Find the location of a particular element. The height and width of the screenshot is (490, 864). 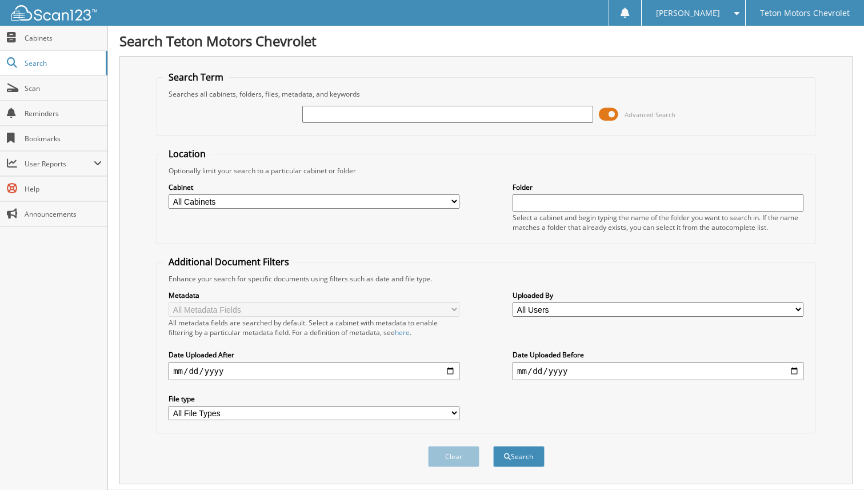

label: Uploaded By is located at coordinates (658, 295).